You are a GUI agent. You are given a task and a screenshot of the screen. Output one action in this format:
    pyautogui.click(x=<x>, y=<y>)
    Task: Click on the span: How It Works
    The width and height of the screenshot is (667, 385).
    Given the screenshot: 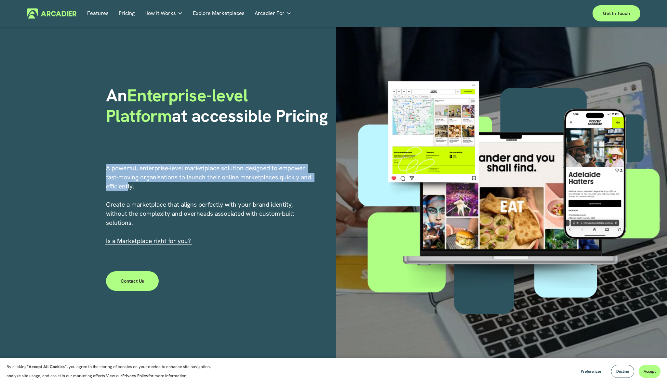 What is the action you would take?
    pyautogui.click(x=160, y=13)
    